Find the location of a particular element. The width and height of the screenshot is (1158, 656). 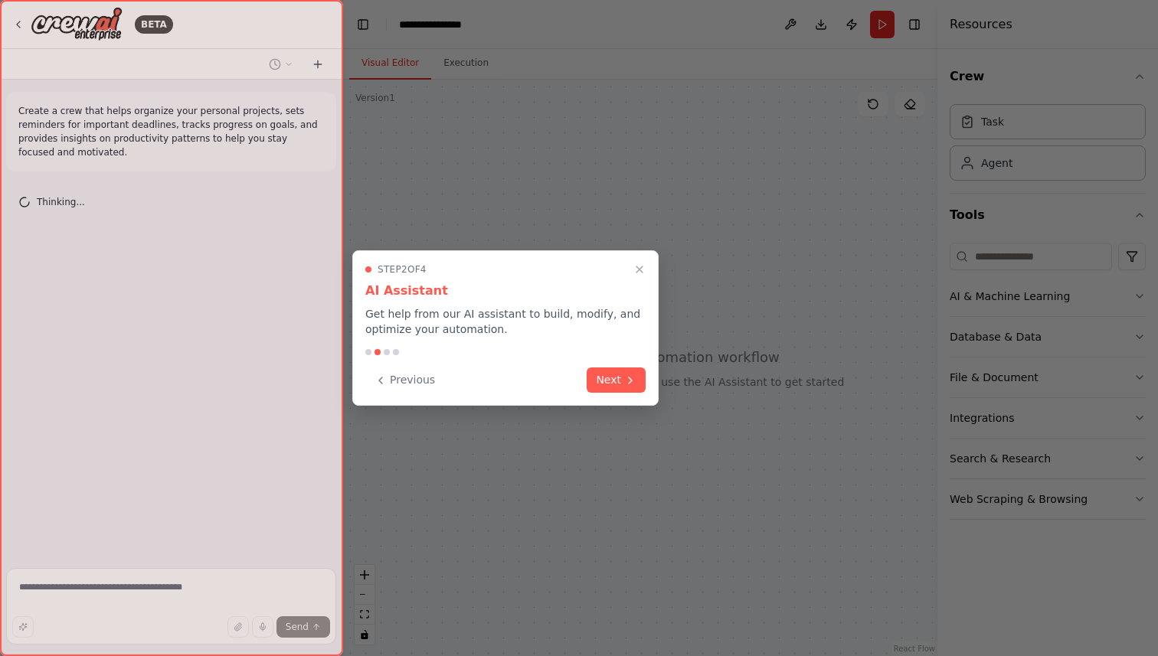

p: Get help from our AI assistant to build, modify, and optimize your automation. is located at coordinates (505, 322).